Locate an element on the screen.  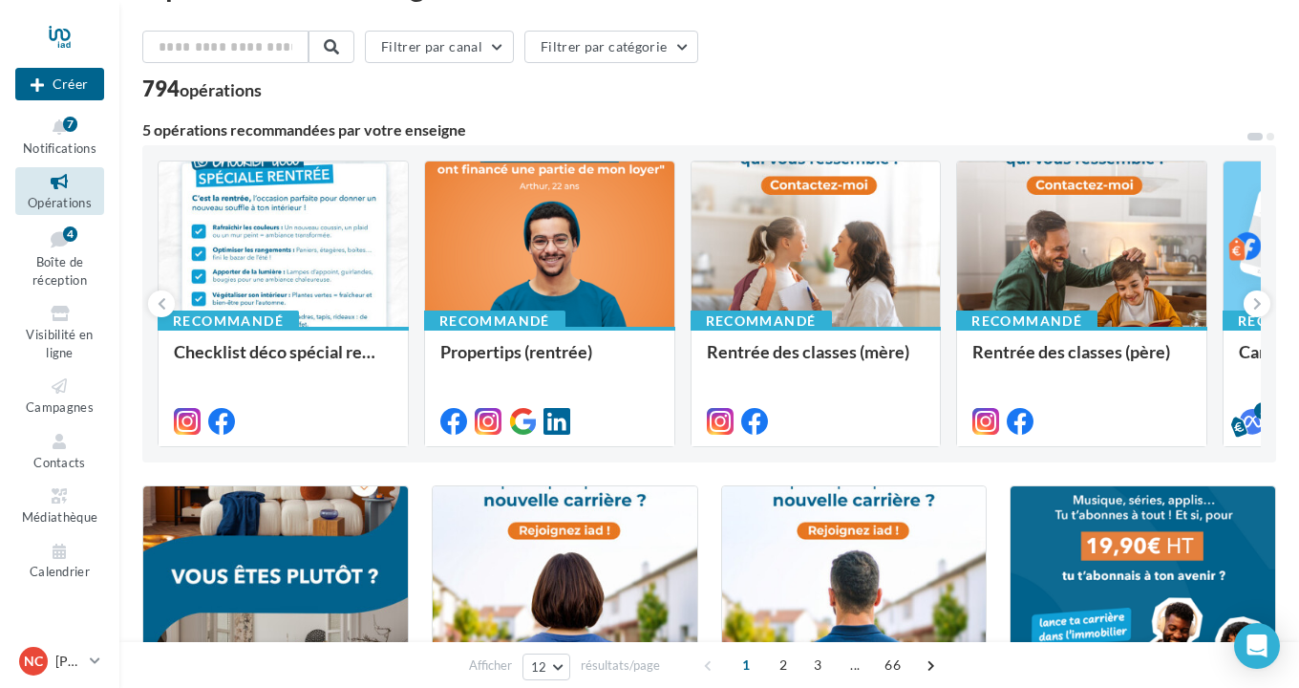
span: Boîte de réception is located at coordinates (59, 270).